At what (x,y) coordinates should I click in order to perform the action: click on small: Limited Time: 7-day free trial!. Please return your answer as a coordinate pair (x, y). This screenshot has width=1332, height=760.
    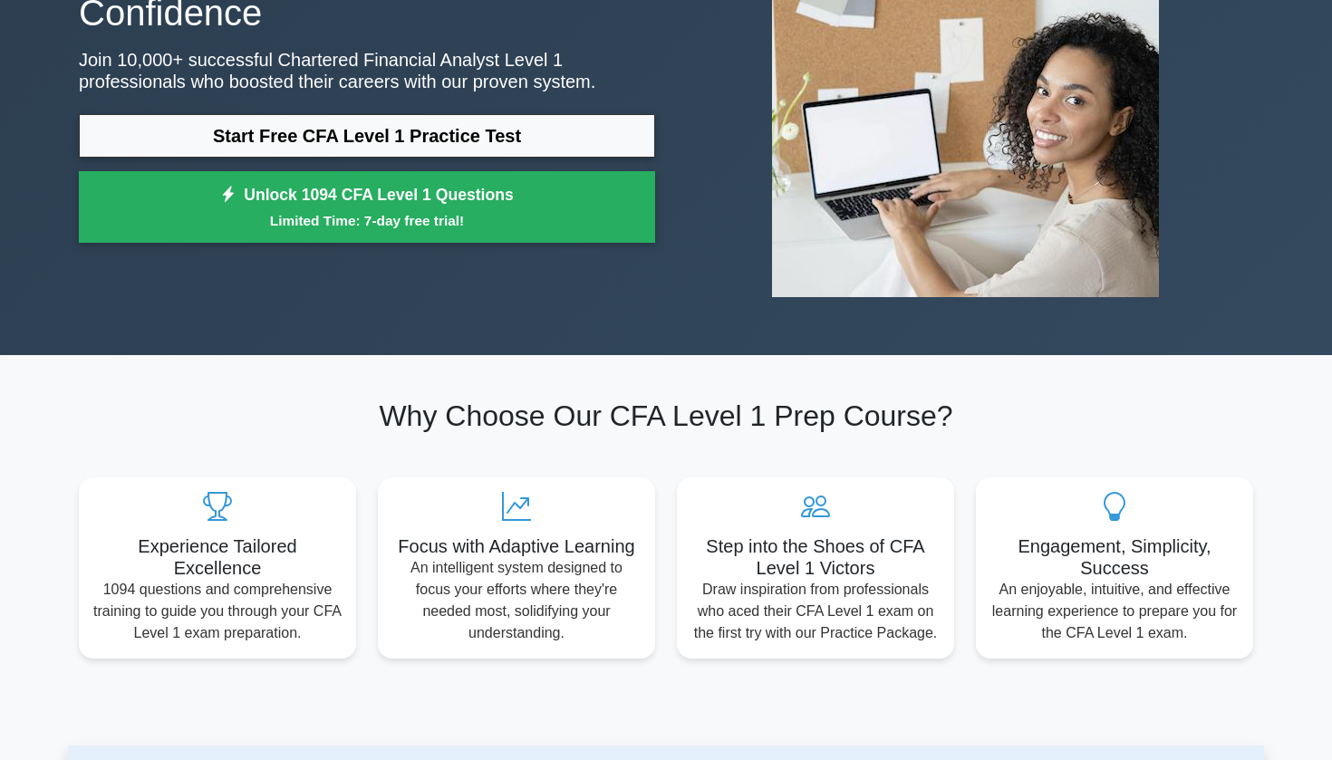
    Looking at the image, I should click on (367, 220).